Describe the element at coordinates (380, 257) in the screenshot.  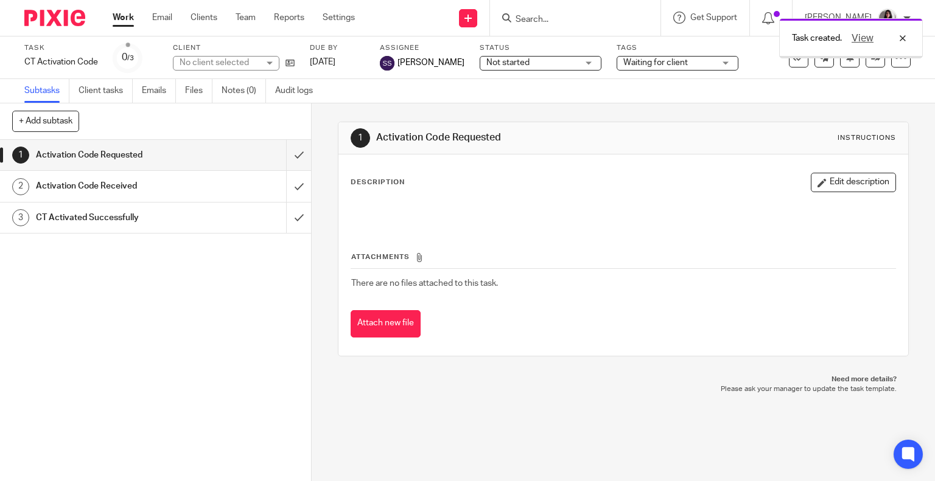
I see `span: Attachments` at that location.